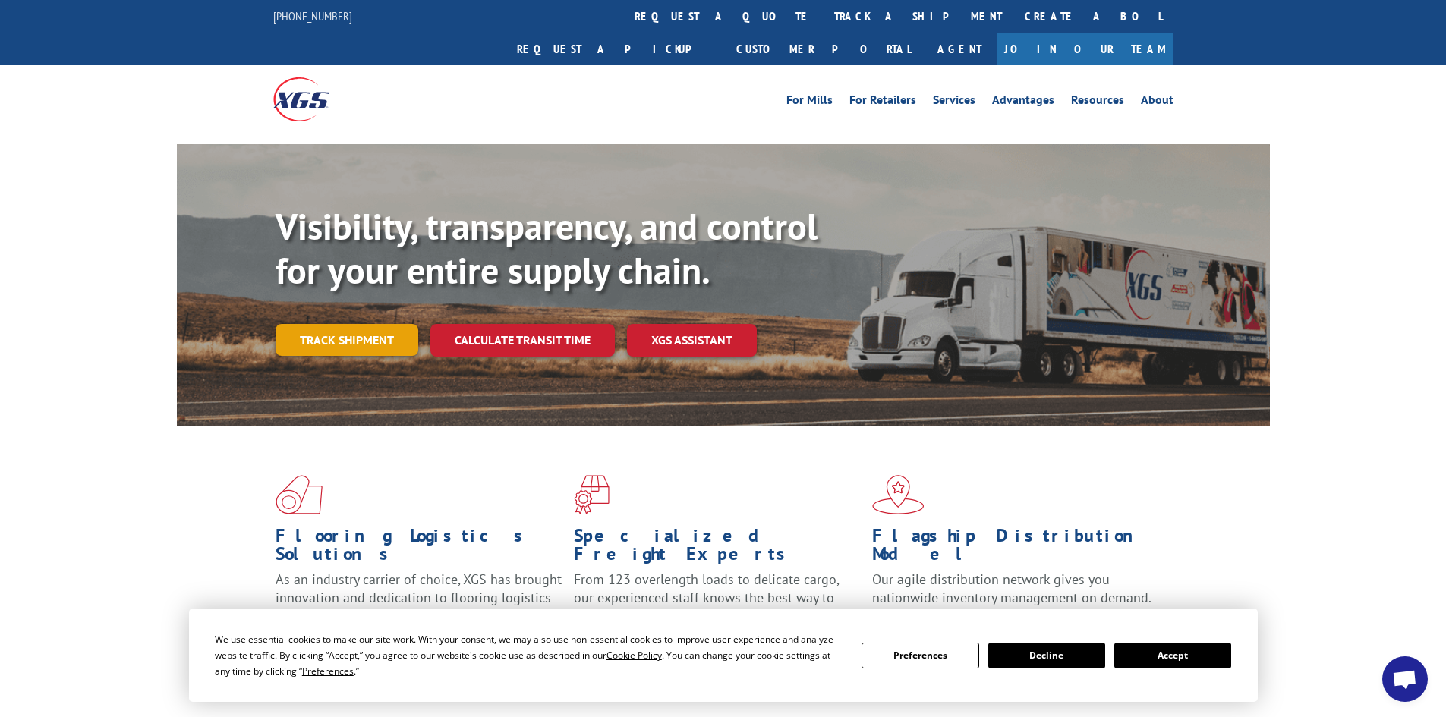 This screenshot has width=1446, height=717. Describe the element at coordinates (809, 102) in the screenshot. I see `a: For Mills` at that location.